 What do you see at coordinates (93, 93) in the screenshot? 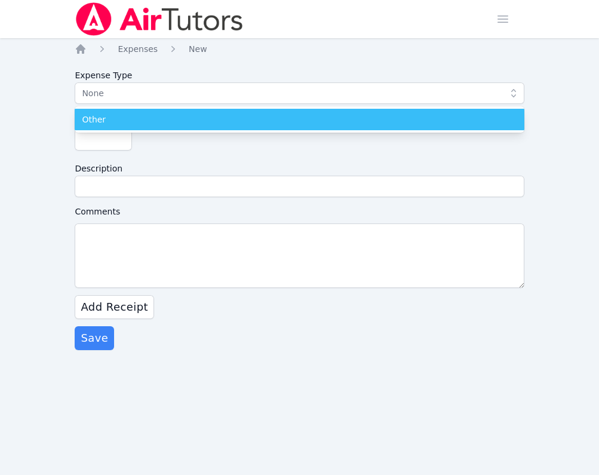
I see `span: None` at bounding box center [93, 93].